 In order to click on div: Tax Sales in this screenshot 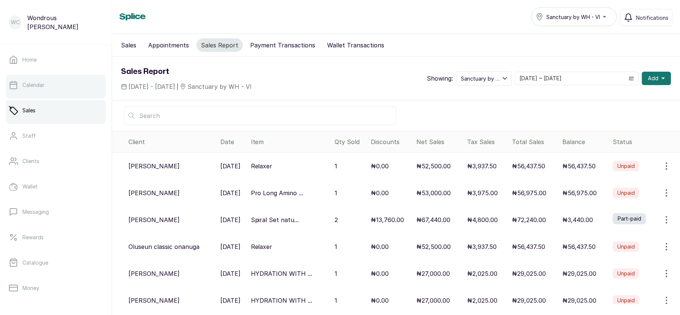, I will do `click(486, 142)`.